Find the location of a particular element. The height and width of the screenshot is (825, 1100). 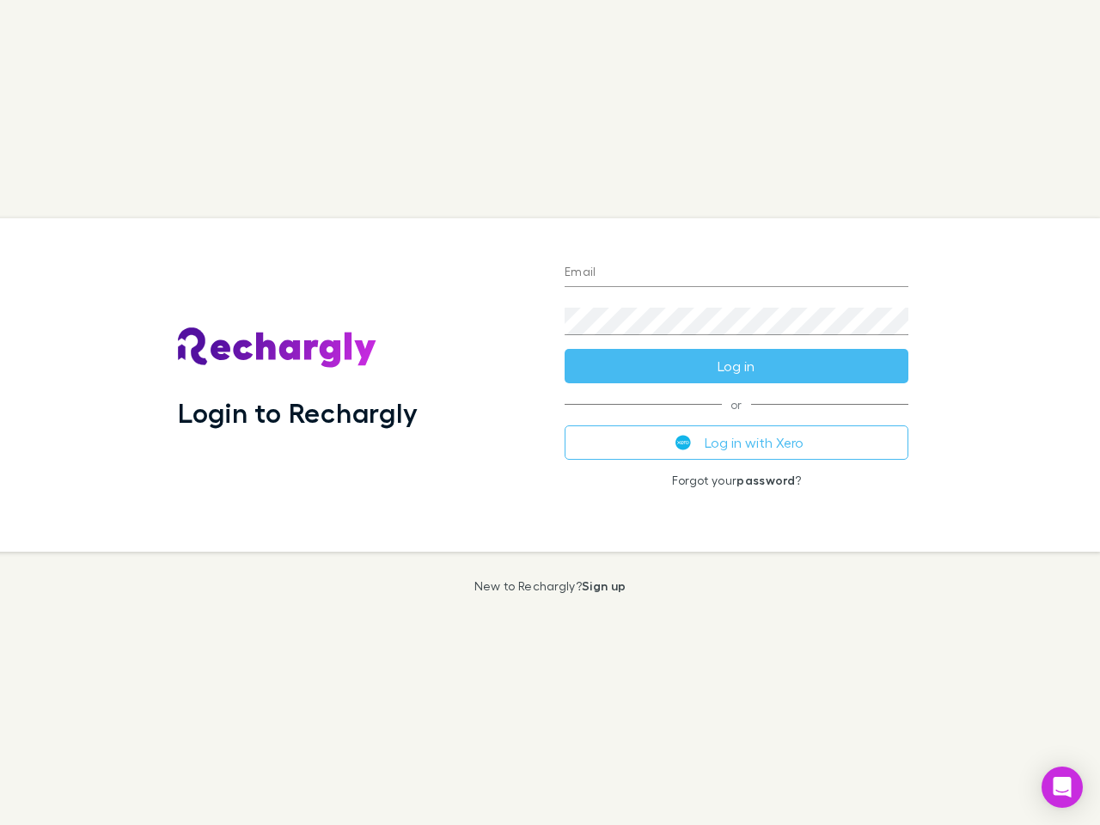

p: New to Rechargly? is located at coordinates (550, 586).